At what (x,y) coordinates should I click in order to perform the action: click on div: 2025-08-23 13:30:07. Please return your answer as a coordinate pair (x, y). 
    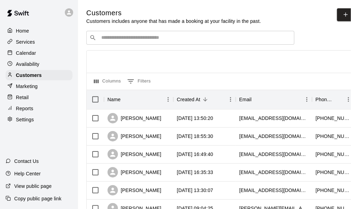
    Looking at the image, I should click on (195, 190).